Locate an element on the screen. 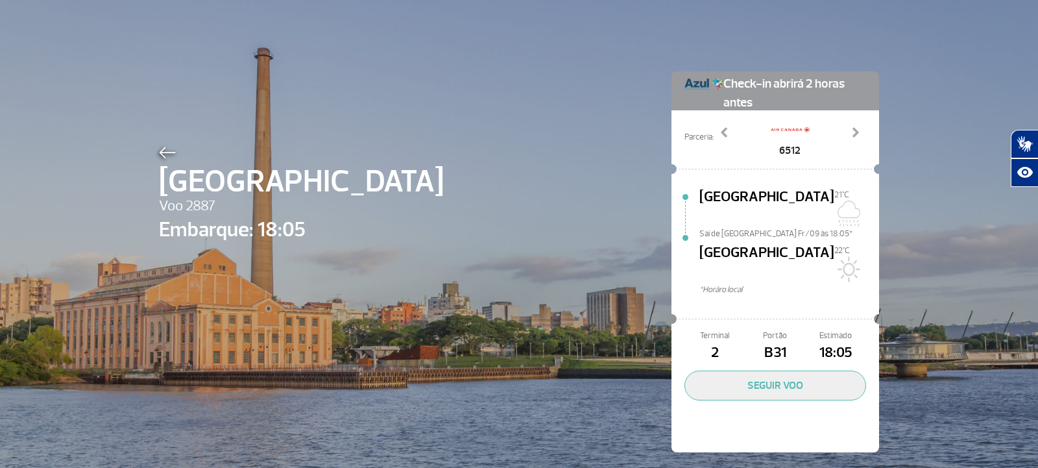 This screenshot has width=1038, height=468. div: Plugin de acessibilidade da Hand Talk. is located at coordinates (1025, 158).